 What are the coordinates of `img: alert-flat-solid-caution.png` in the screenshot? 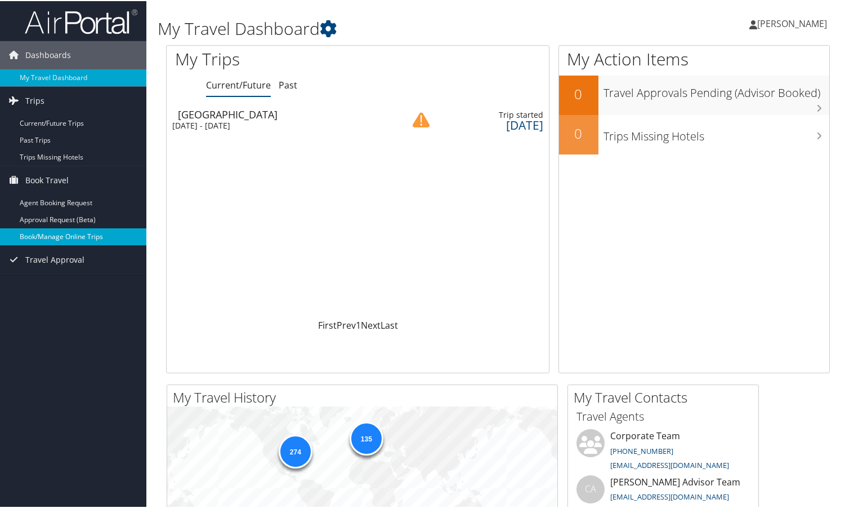 It's located at (421, 118).